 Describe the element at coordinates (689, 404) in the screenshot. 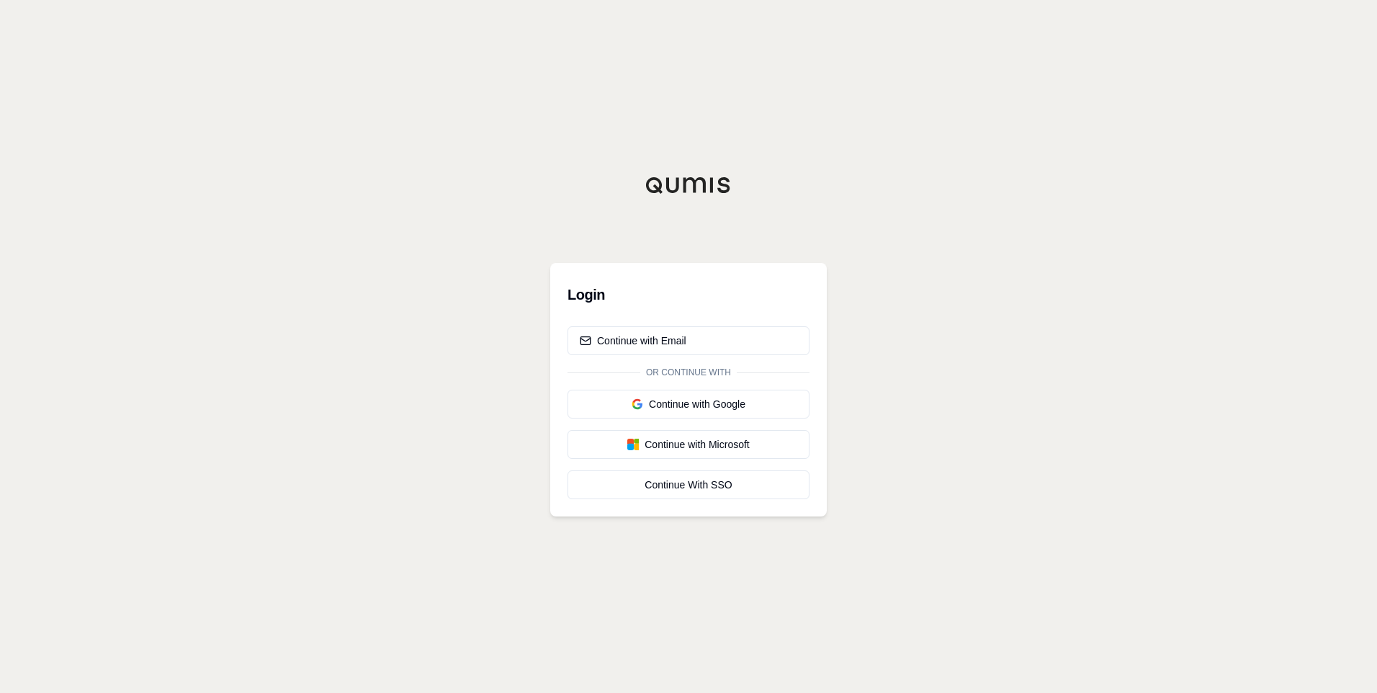

I see `button: Continue with Google` at that location.